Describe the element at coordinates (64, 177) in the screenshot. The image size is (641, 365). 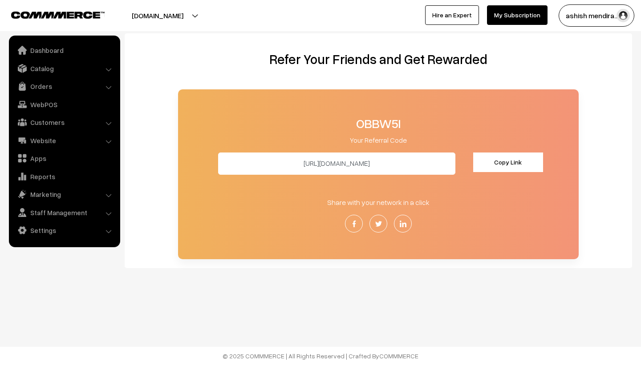
I see `a: Reports` at that location.